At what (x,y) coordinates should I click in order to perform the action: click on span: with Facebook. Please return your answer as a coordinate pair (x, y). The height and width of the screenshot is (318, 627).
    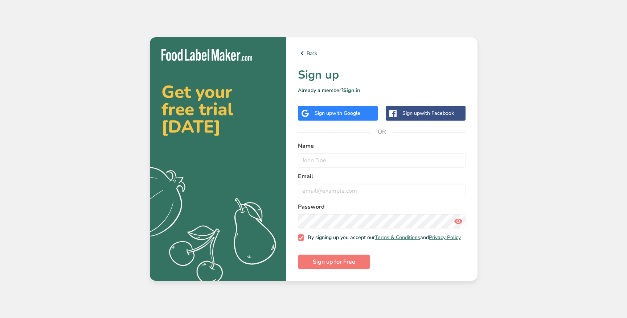
    Looking at the image, I should click on (437, 113).